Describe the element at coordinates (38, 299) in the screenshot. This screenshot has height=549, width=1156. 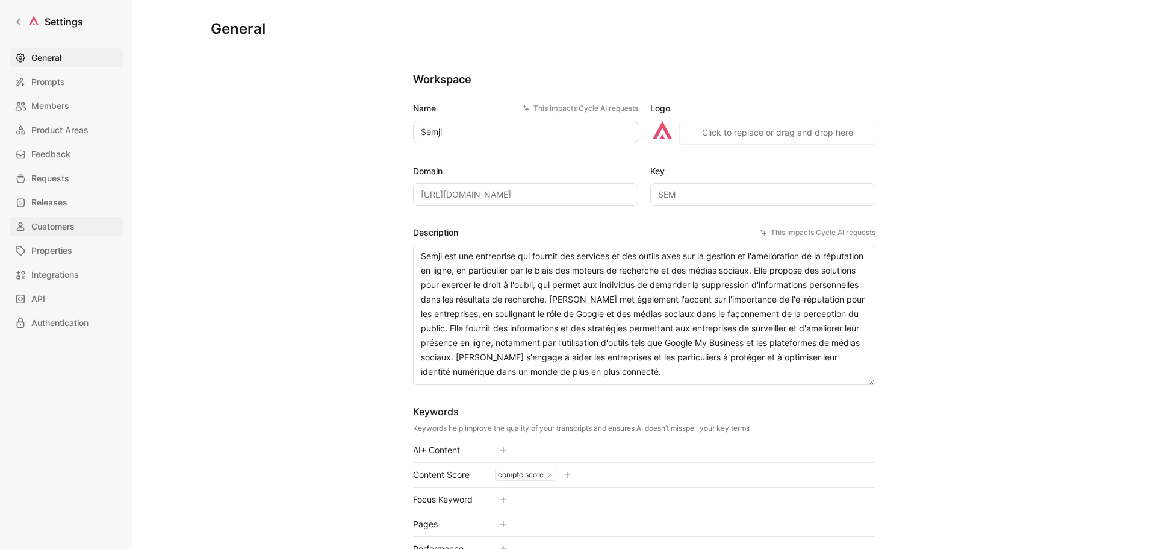
I see `span: API` at that location.